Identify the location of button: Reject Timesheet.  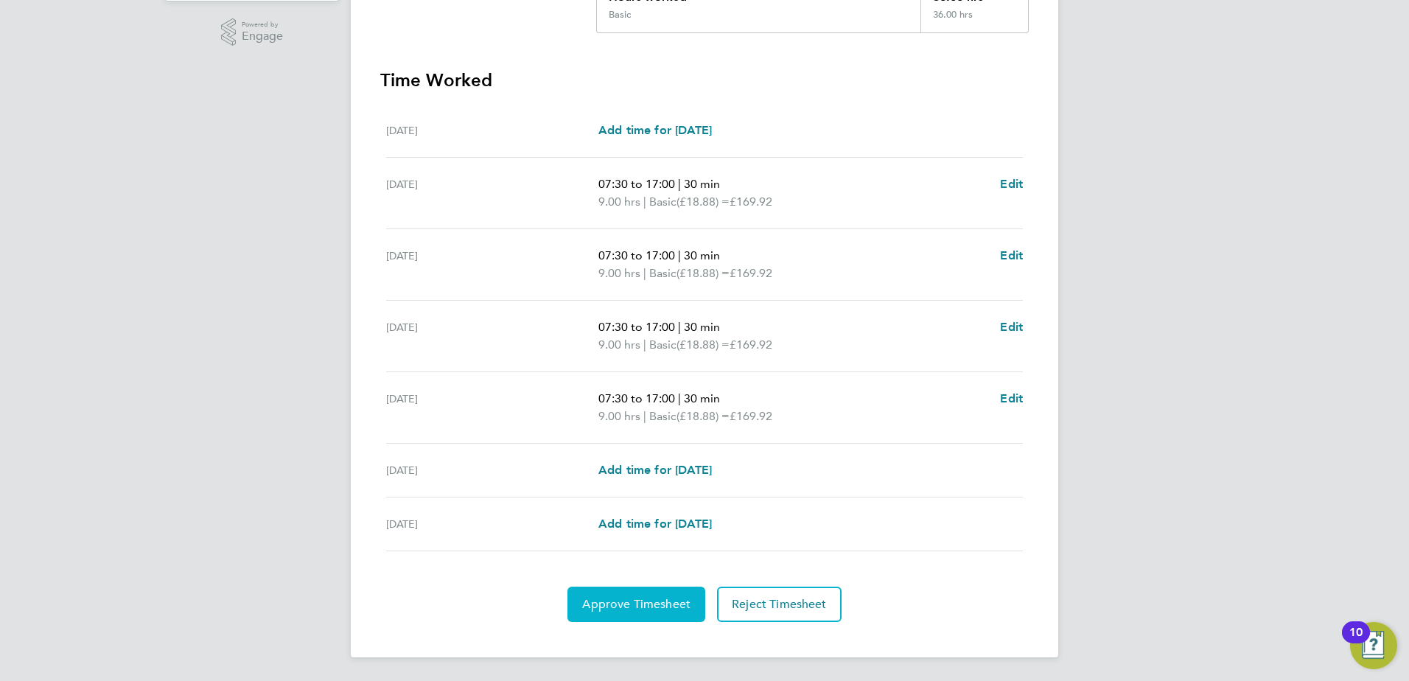
(779, 604).